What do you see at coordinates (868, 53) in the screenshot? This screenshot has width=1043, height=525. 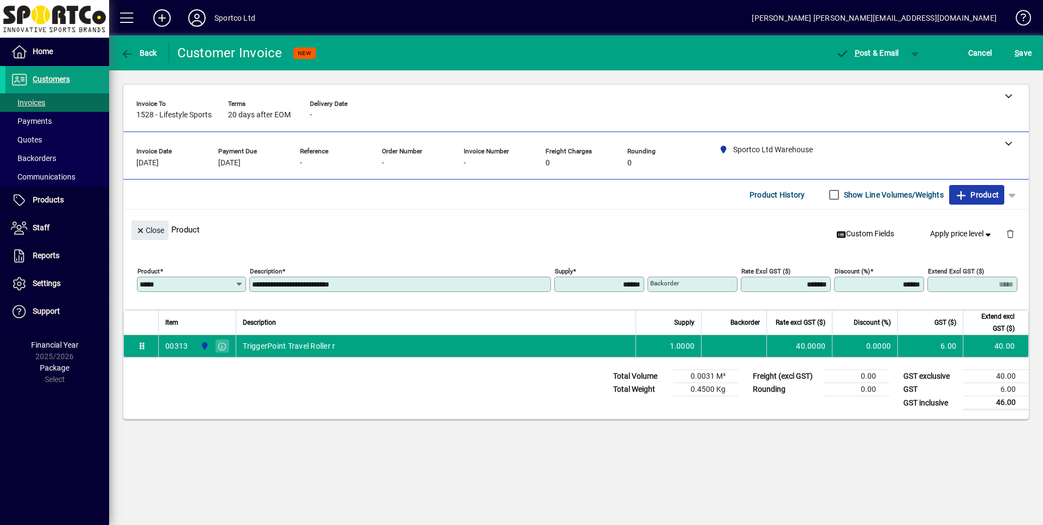 I see `button: Post & Email` at bounding box center [868, 53].